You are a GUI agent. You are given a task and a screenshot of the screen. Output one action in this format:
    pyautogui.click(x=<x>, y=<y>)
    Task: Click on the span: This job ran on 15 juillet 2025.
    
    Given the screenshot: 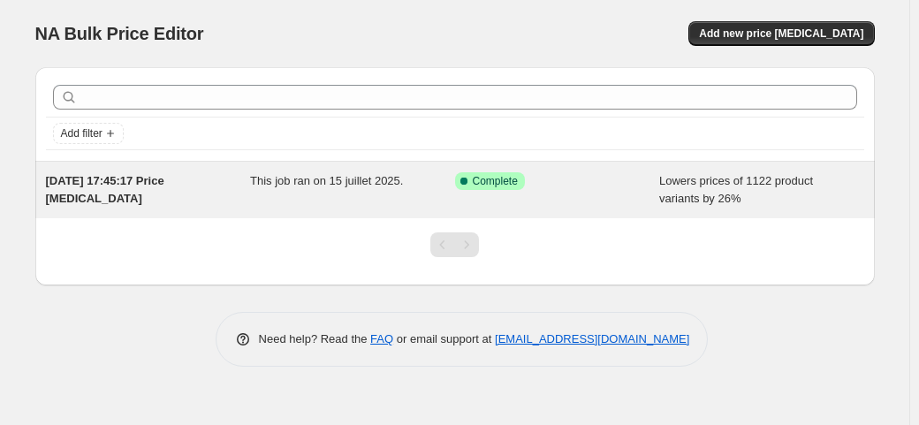 What is the action you would take?
    pyautogui.click(x=326, y=180)
    